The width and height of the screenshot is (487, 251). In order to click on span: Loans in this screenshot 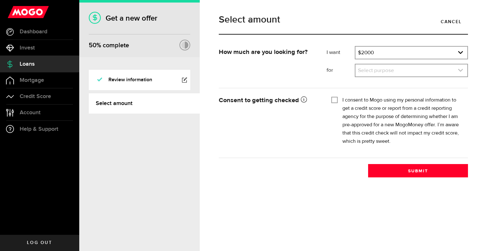, I will do `click(27, 64)`.